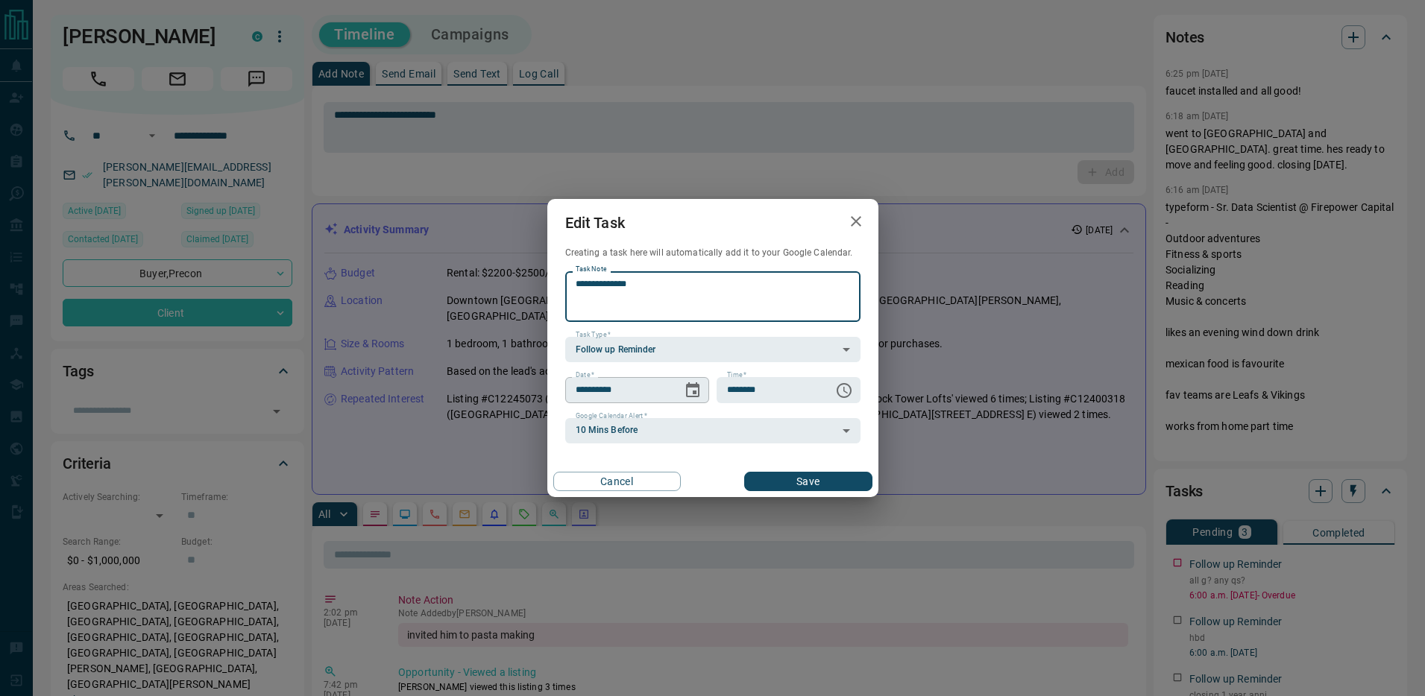  I want to click on label: Date, so click(585, 375).